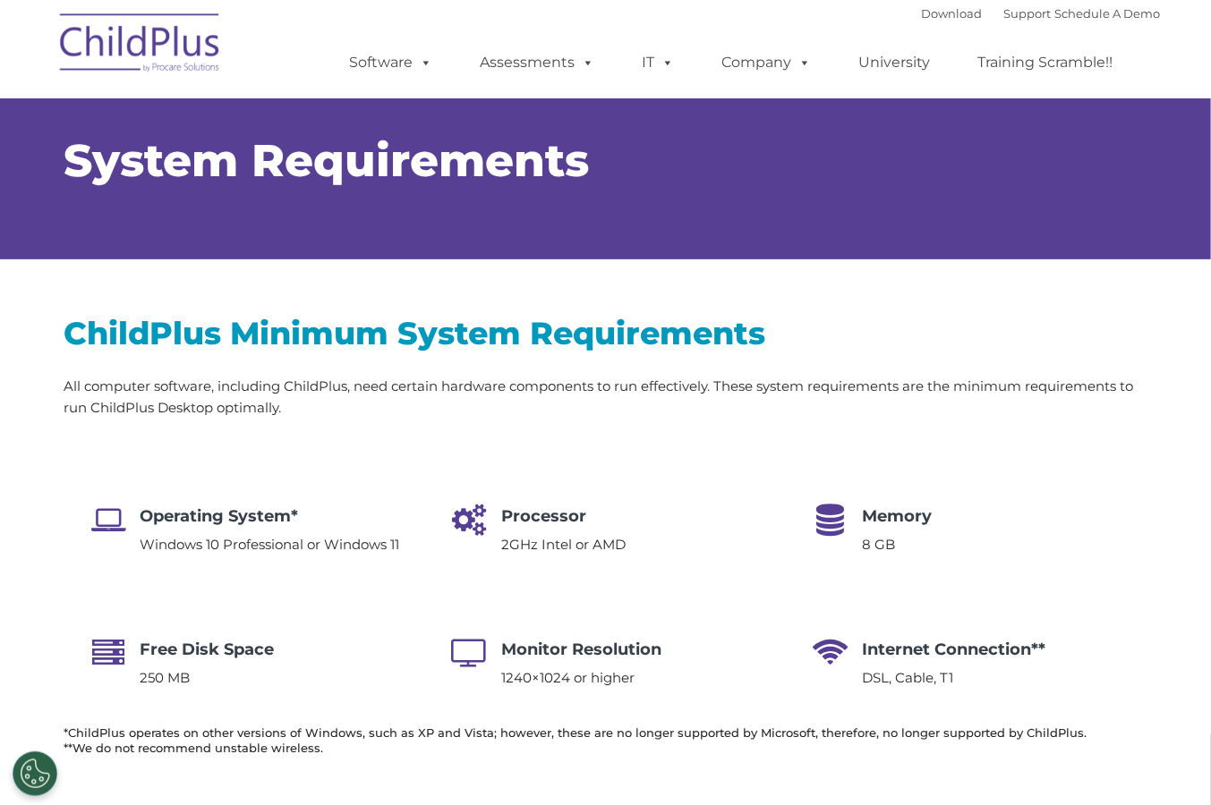 The width and height of the screenshot is (1211, 805). I want to click on h2: ChildPlus Minimum System Requirements, so click(606, 333).